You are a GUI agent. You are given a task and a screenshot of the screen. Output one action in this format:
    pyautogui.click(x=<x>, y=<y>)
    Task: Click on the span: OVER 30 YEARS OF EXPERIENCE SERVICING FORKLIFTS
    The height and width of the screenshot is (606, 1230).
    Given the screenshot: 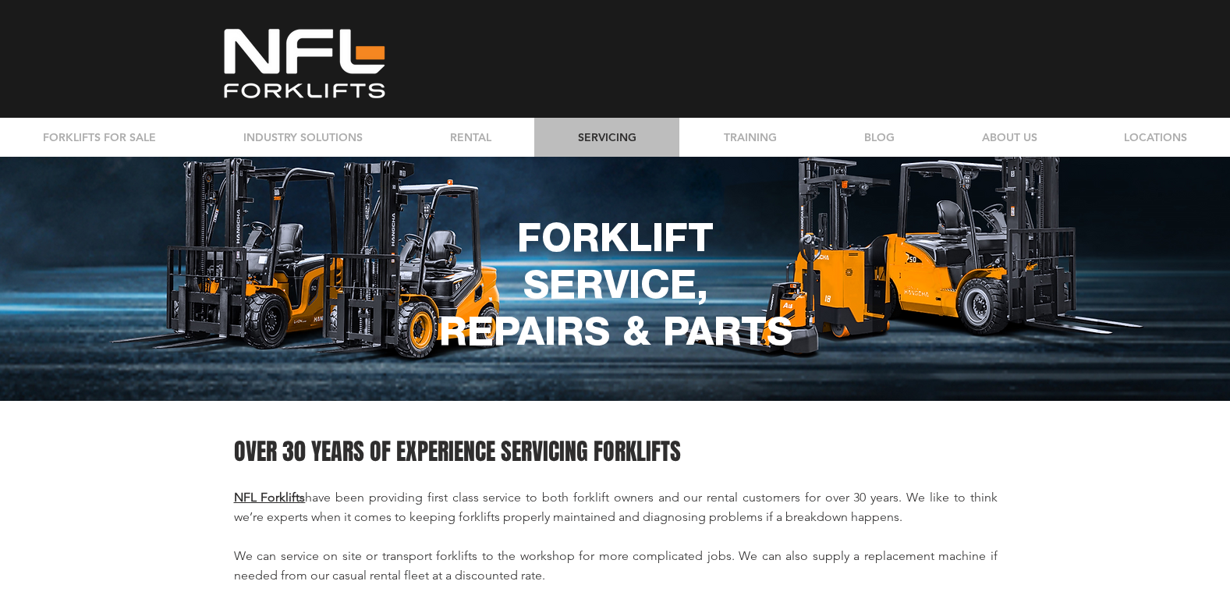 What is the action you would take?
    pyautogui.click(x=457, y=452)
    